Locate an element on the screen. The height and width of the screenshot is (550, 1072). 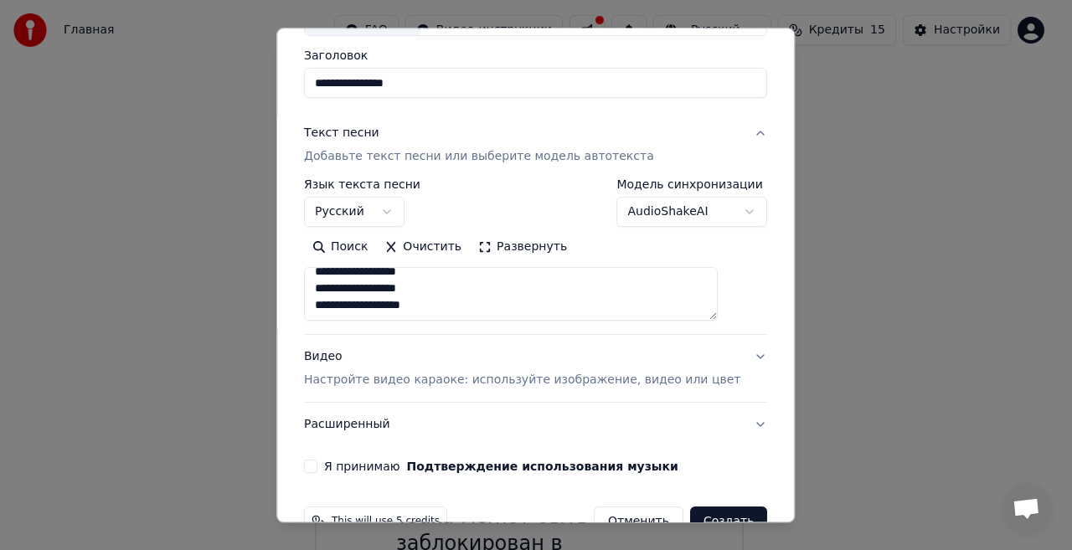
button: Отменить is located at coordinates (638, 523).